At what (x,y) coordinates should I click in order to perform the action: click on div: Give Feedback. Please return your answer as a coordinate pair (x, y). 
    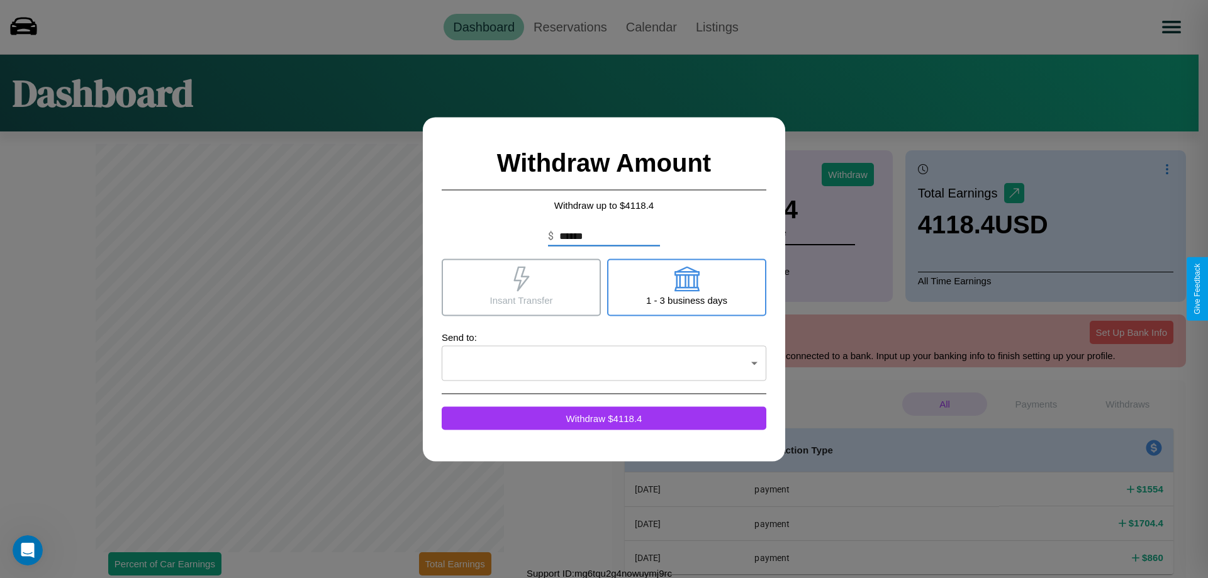
    Looking at the image, I should click on (1198, 289).